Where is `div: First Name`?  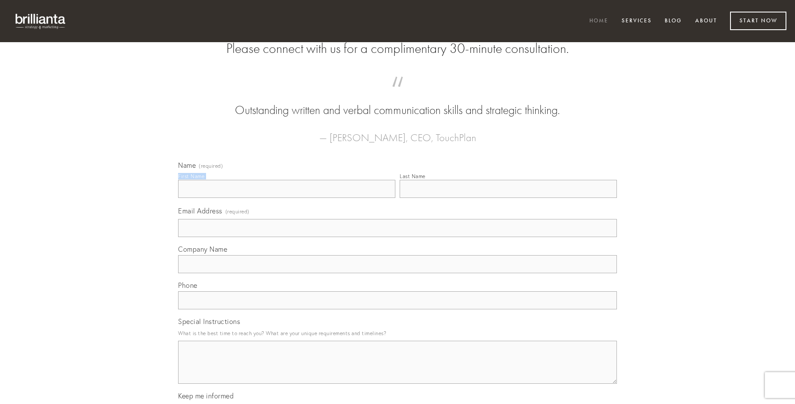 div: First Name is located at coordinates (191, 176).